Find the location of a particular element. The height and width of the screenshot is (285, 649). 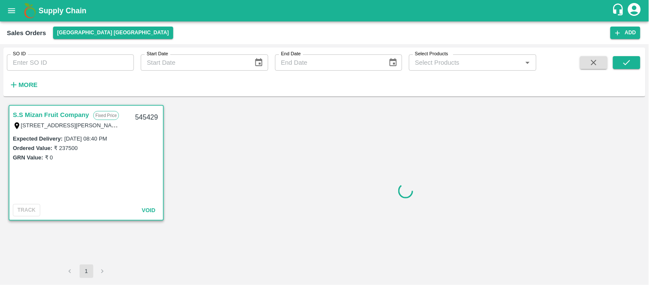

img: logo is located at coordinates (30, 11).